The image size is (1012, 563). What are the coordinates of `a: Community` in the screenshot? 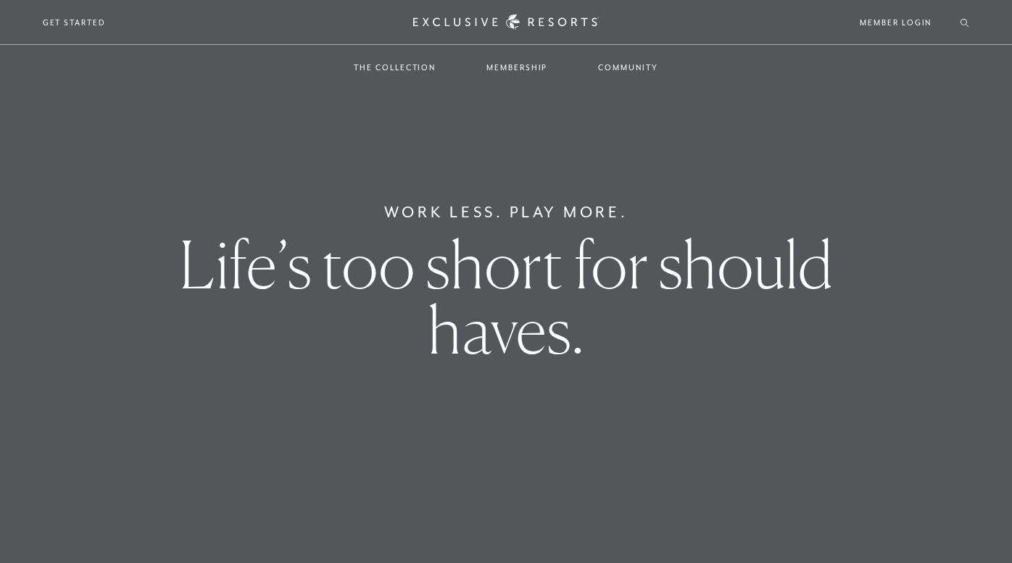 It's located at (628, 67).